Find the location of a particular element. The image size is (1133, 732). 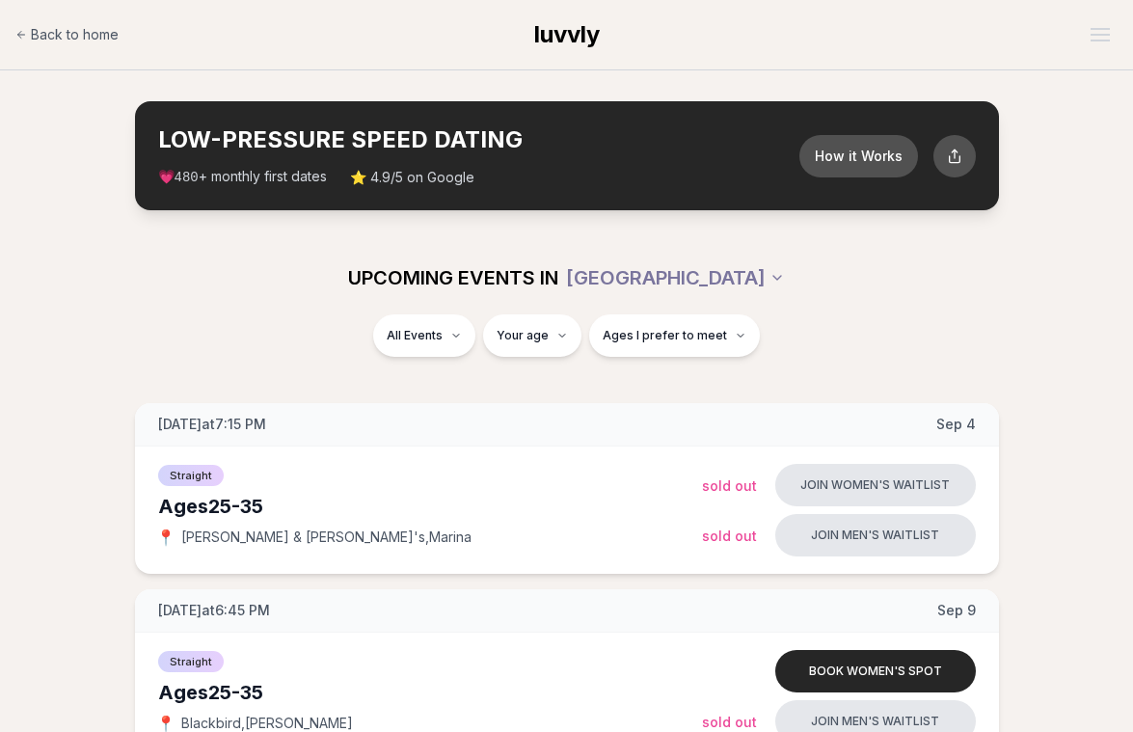

span: Your age is located at coordinates (523, 336).